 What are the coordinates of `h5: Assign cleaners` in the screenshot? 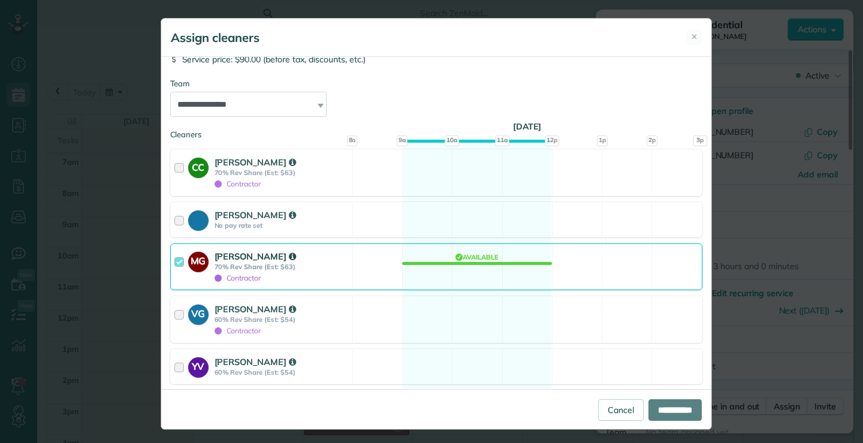 It's located at (215, 38).